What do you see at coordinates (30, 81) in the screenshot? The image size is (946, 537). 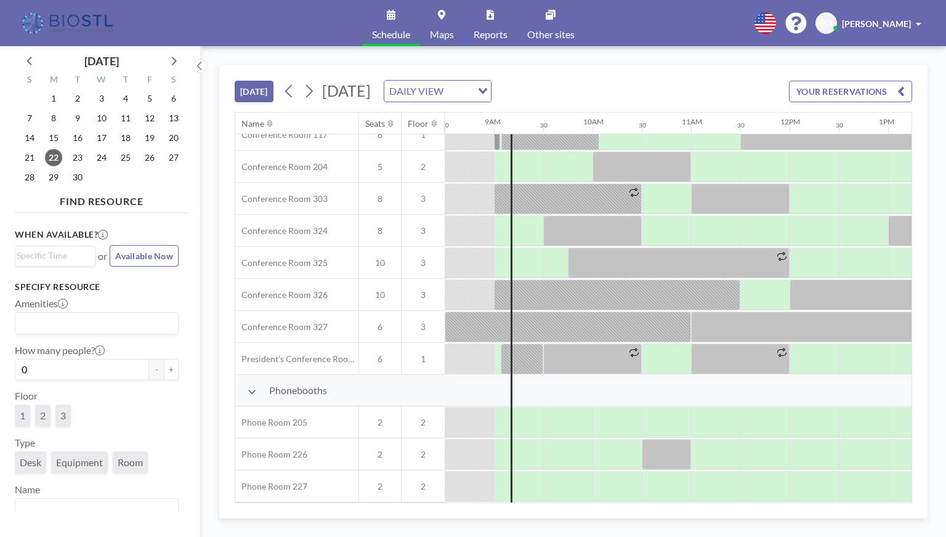 I see `div: S` at bounding box center [30, 81].